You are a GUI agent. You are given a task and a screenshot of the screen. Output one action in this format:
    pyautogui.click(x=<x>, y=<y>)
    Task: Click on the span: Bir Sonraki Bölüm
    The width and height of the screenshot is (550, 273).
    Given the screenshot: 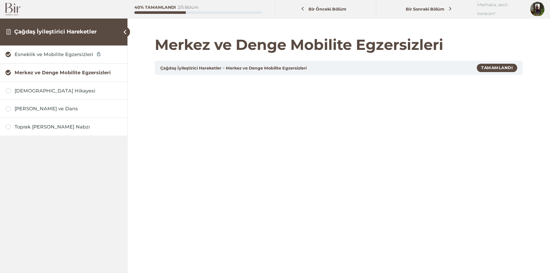 What is the action you would take?
    pyautogui.click(x=424, y=9)
    